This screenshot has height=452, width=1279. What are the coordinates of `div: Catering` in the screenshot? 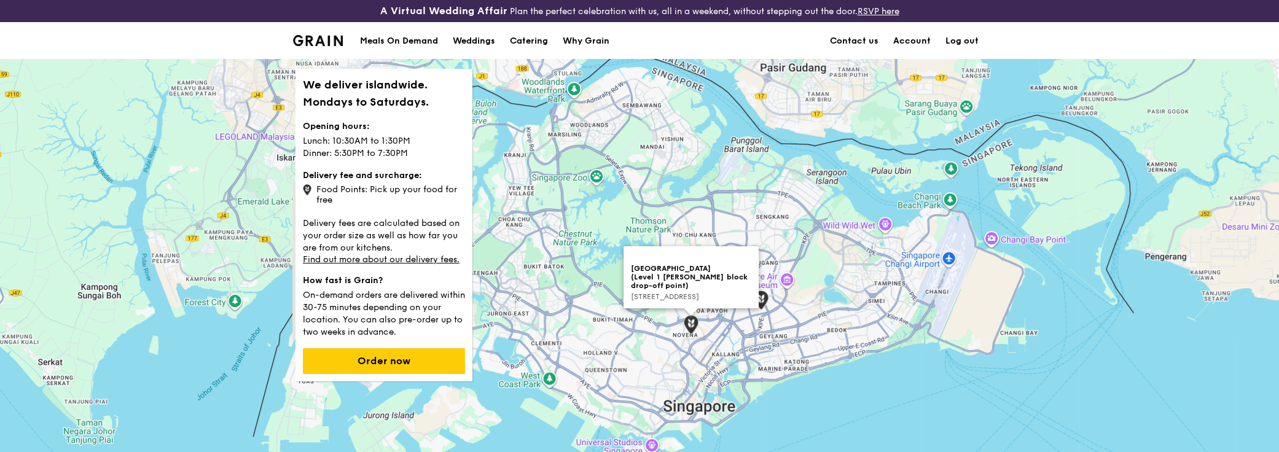 It's located at (529, 41).